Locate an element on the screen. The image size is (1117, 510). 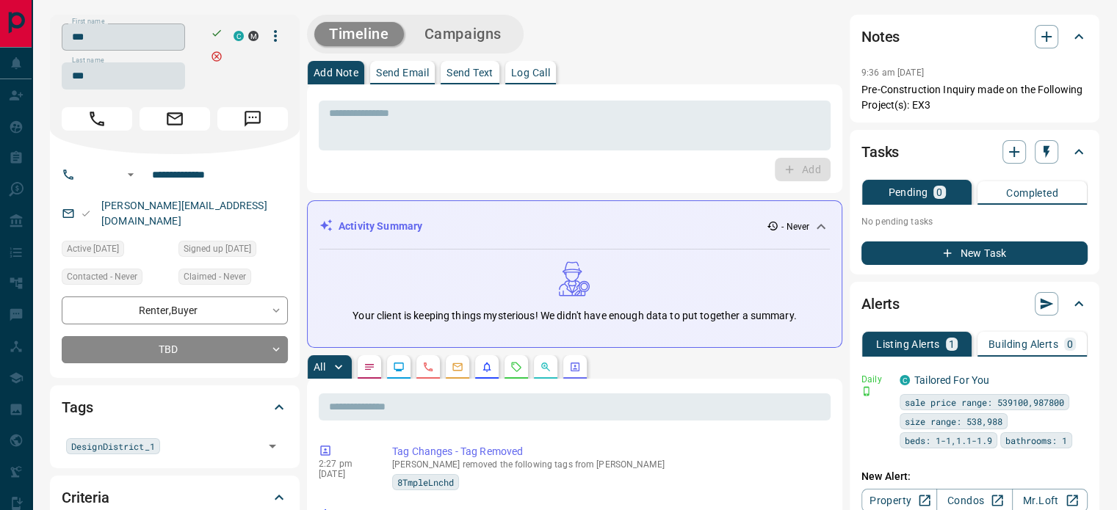
p: No pending tasks is located at coordinates (974, 222).